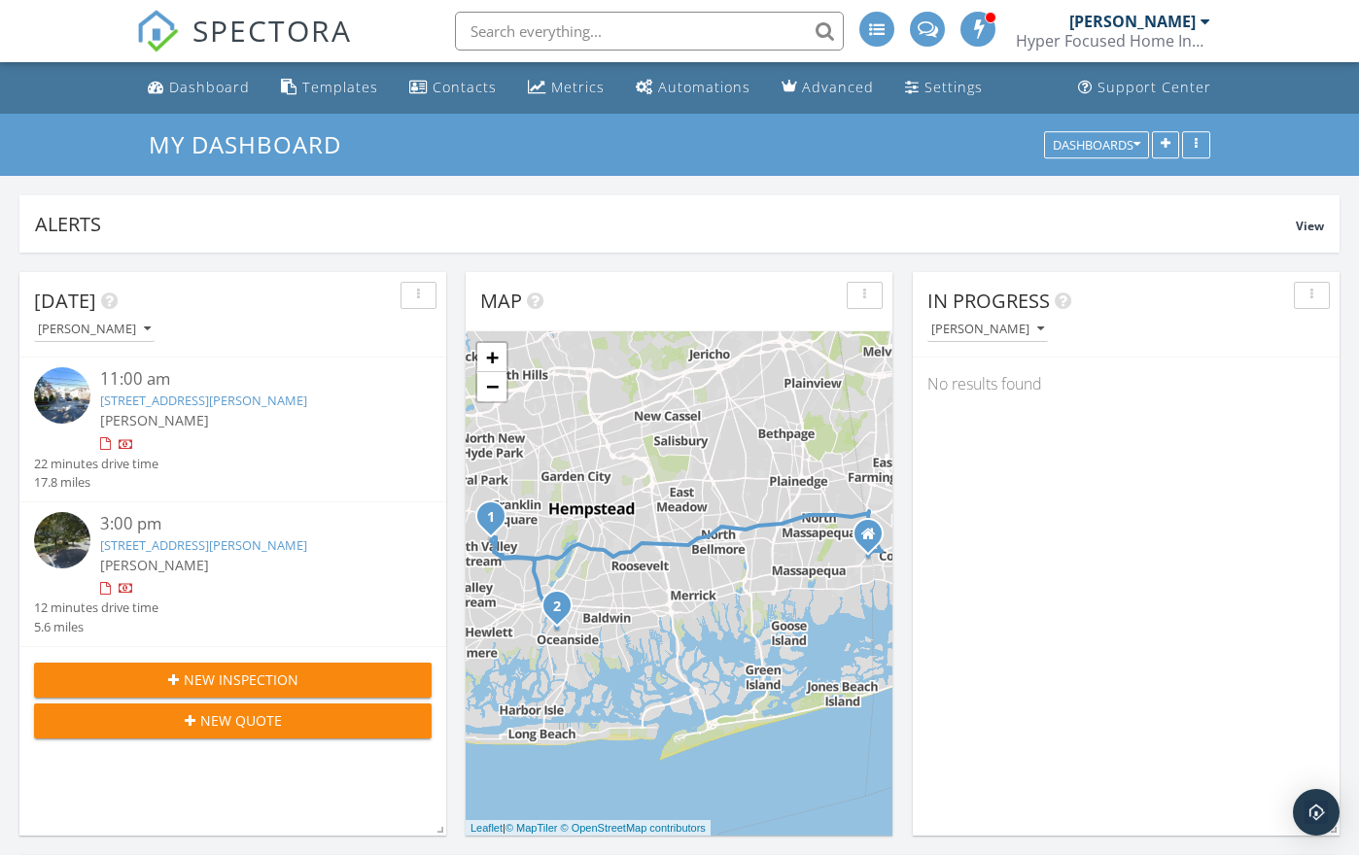 The image size is (1359, 855). Describe the element at coordinates (244, 47) in the screenshot. I see `a: SPECTORA` at that location.